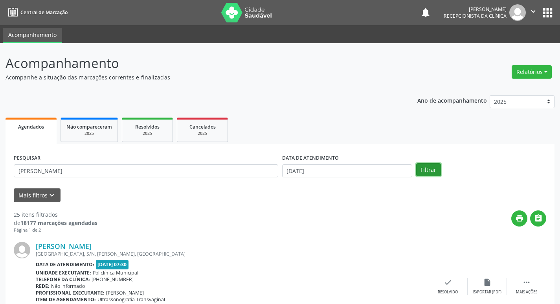 This screenshot has width=560, height=304. I want to click on b: Unidade executante:, so click(63, 272).